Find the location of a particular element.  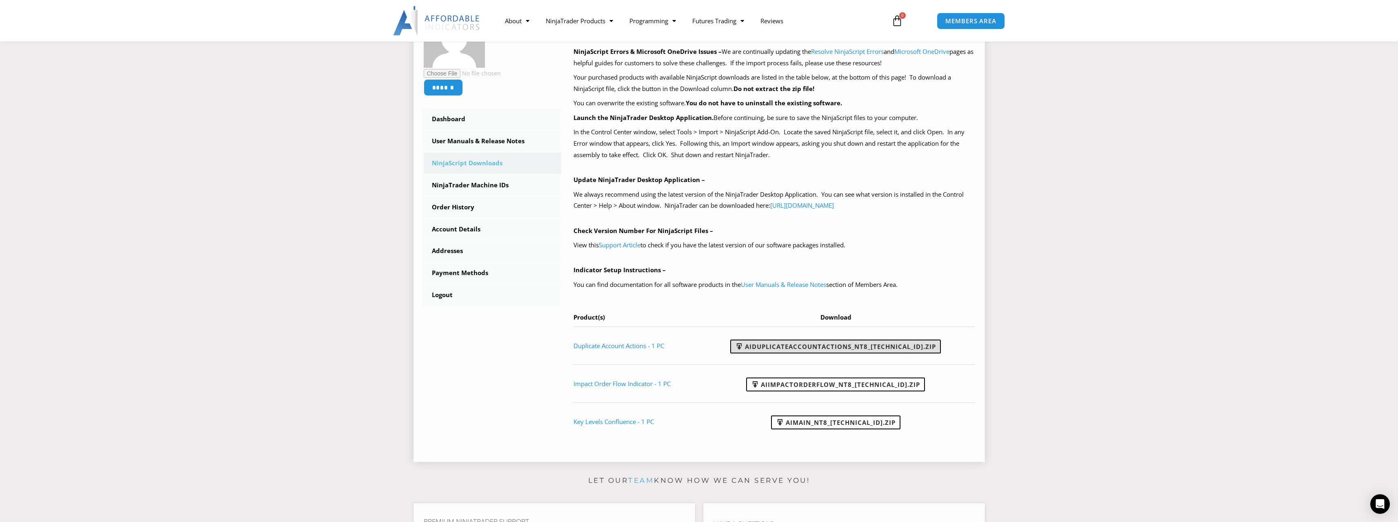

b: You do not have to uninstall the existing software. is located at coordinates (764, 103).